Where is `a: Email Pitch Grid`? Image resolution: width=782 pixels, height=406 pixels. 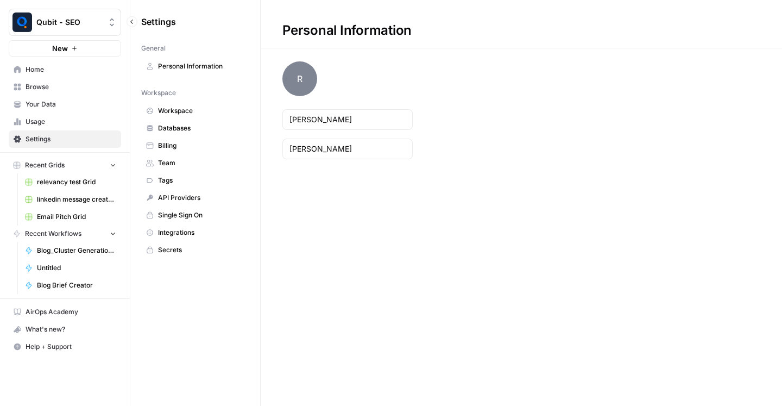
a: Email Pitch Grid is located at coordinates (71, 217).